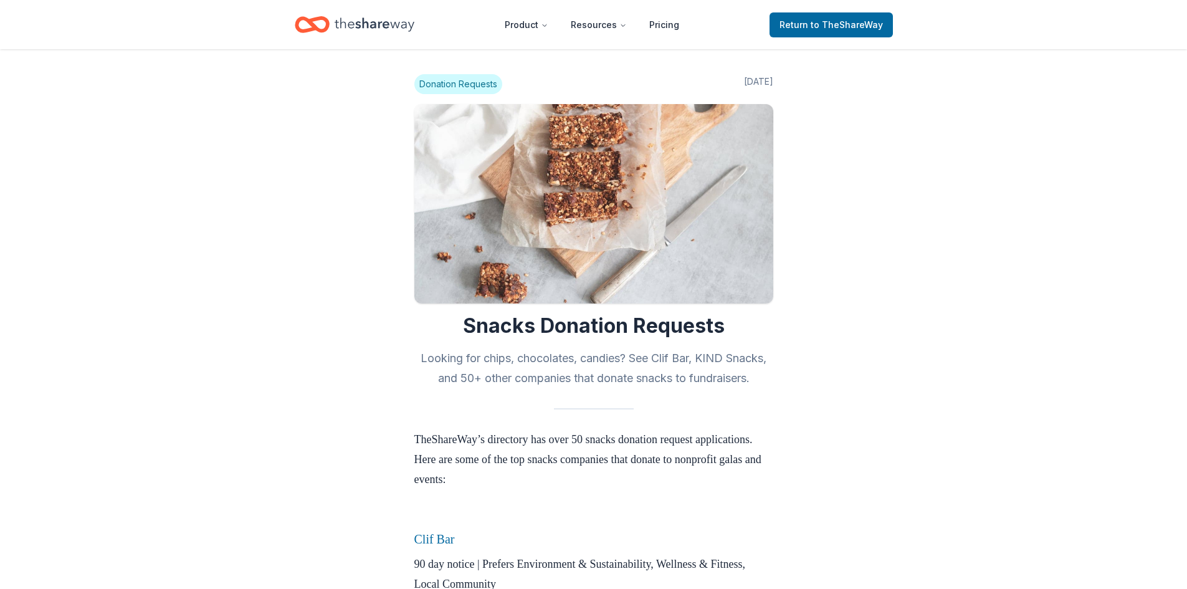 This screenshot has height=589, width=1187. What do you see at coordinates (592, 24) in the screenshot?
I see `nav: Main` at bounding box center [592, 24].